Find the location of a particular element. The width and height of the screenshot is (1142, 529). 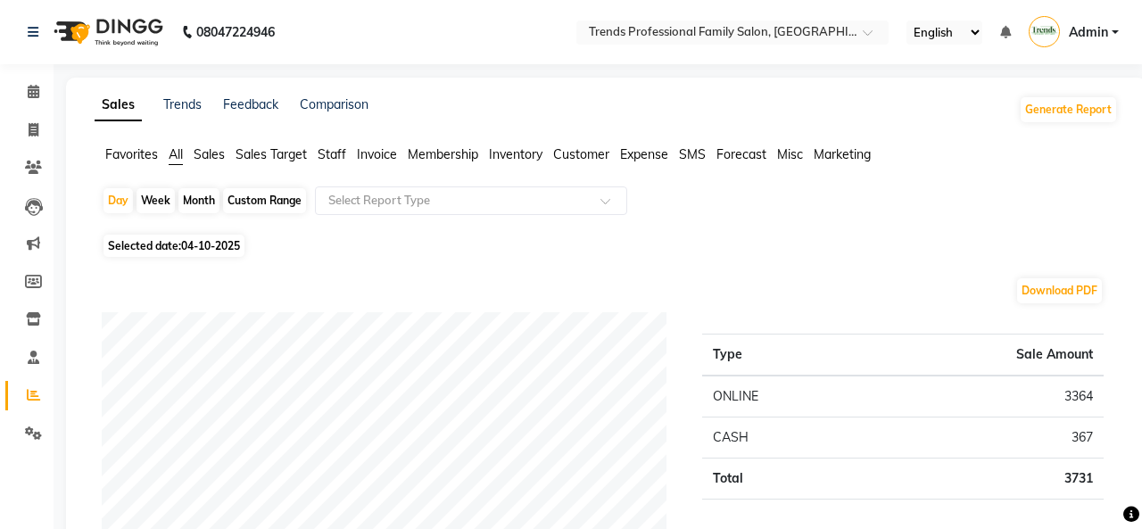

span: Expense is located at coordinates (644, 154).